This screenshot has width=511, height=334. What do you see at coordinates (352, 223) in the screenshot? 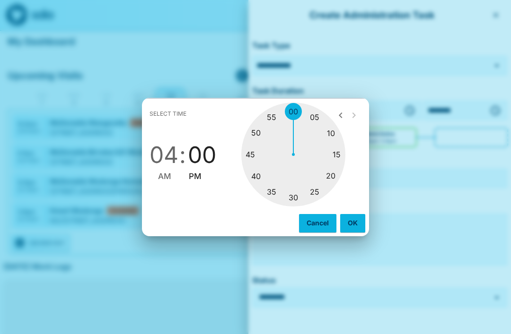
I see `button: OK` at bounding box center [352, 223].